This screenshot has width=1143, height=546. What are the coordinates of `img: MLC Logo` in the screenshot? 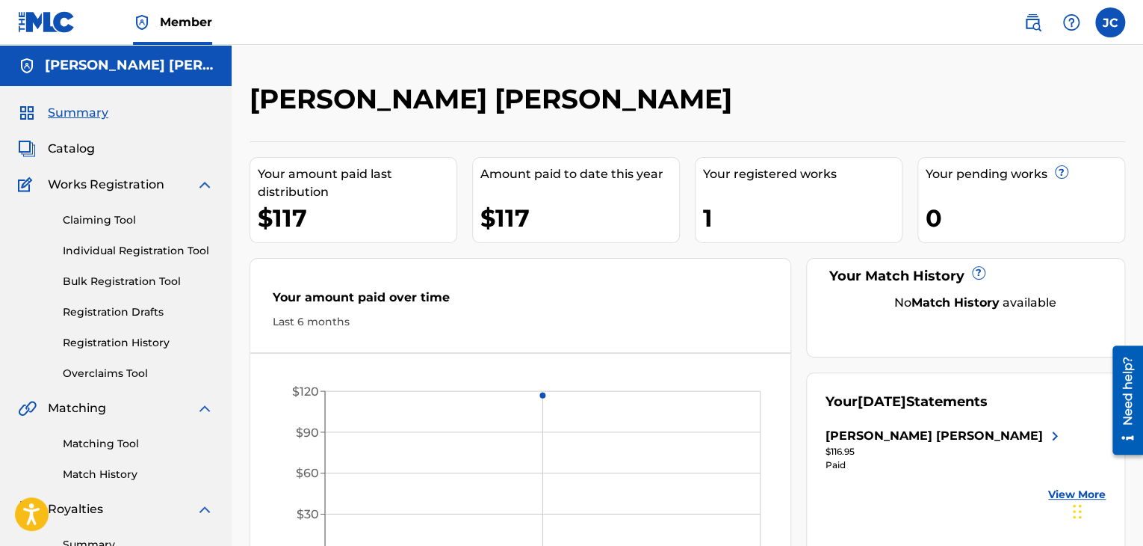 It's located at (46, 22).